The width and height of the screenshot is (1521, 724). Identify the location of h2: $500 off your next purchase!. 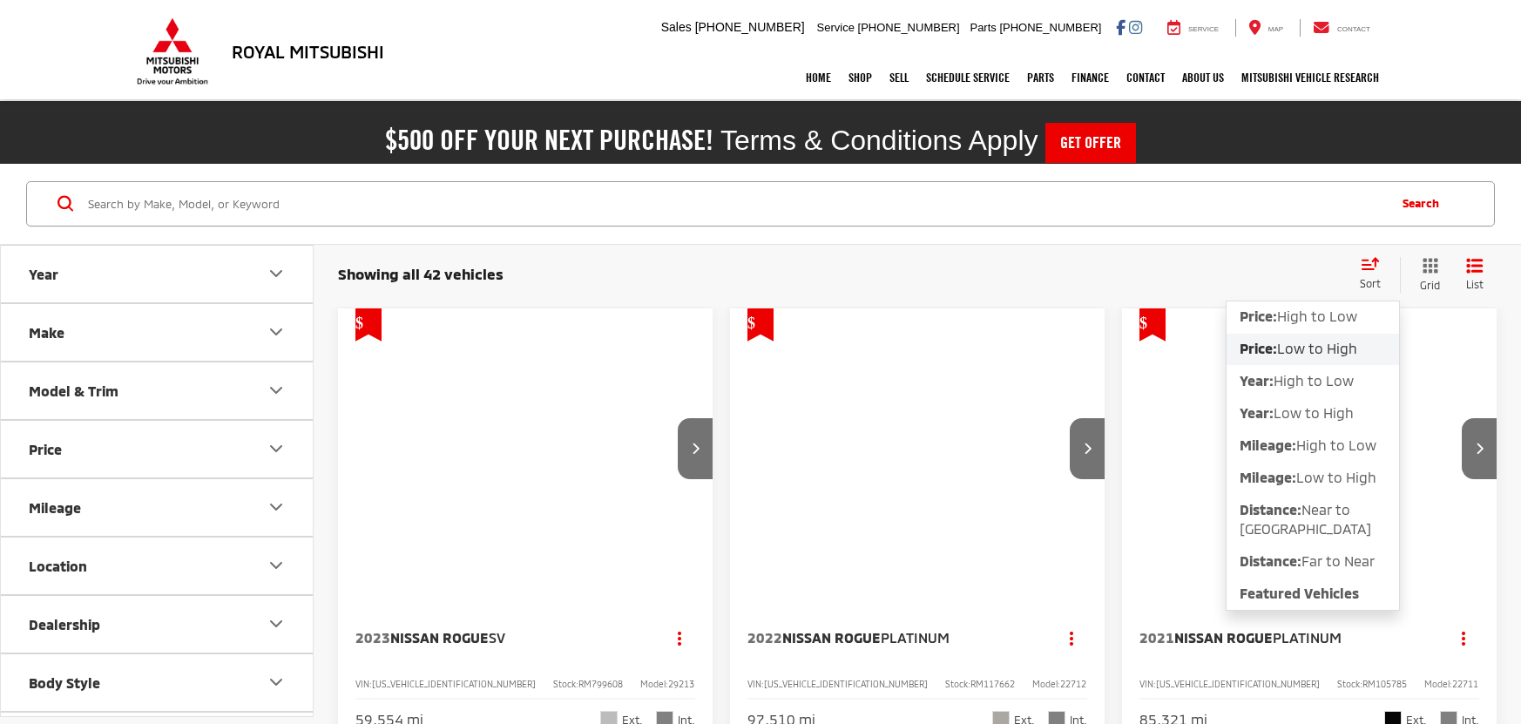
(549, 140).